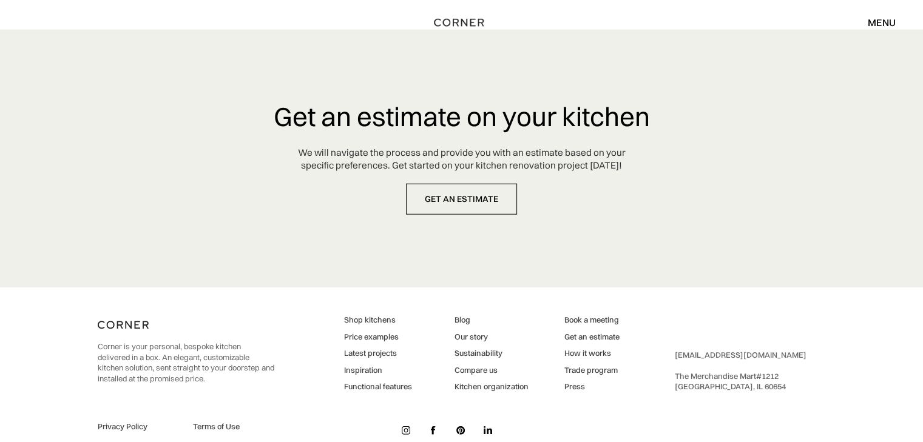 The height and width of the screenshot is (442, 923). Describe the element at coordinates (461, 199) in the screenshot. I see `a: get an estimate` at that location.